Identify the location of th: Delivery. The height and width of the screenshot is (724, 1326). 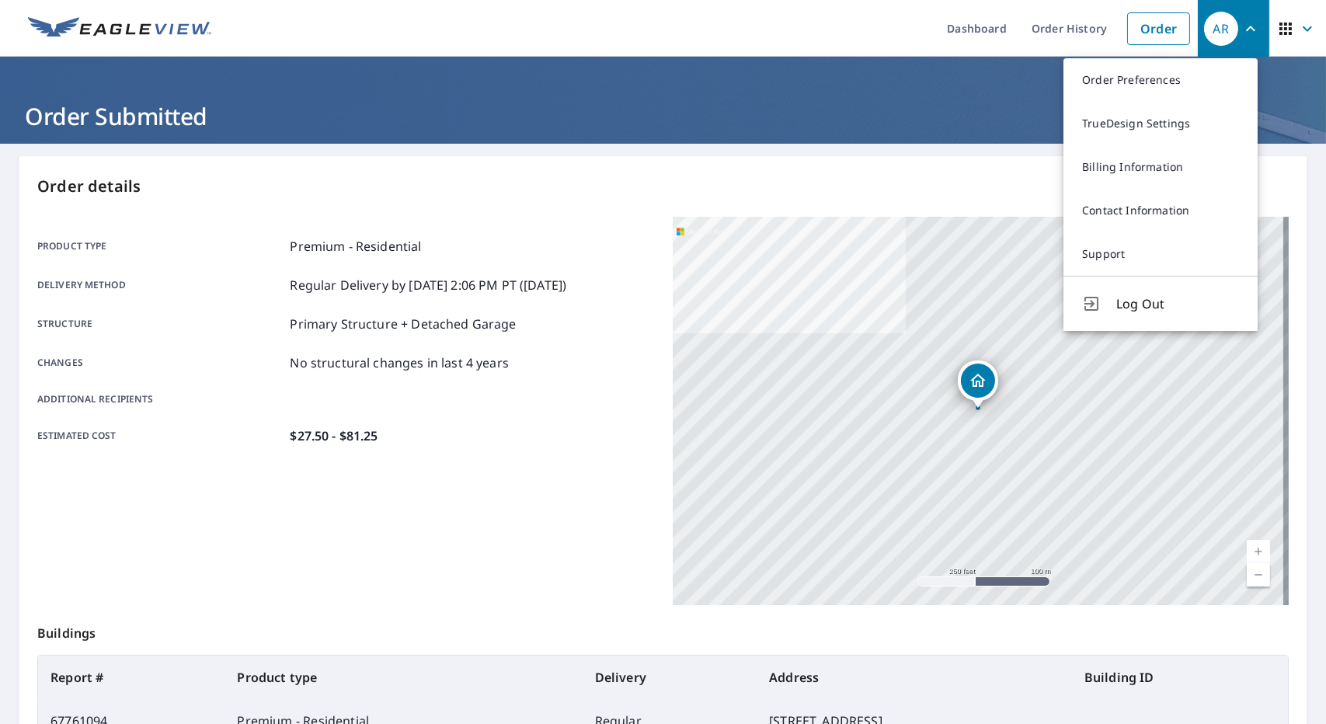
(669, 677).